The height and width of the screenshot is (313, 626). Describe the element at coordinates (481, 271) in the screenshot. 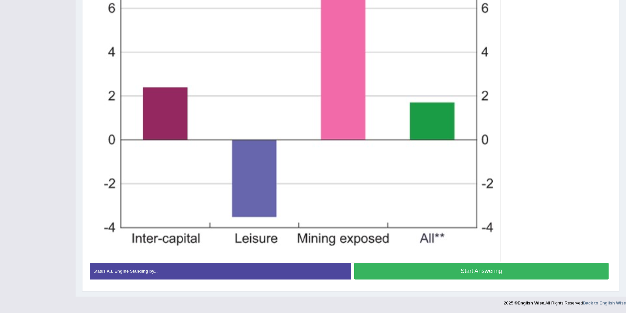

I see `button: Start Answering` at that location.